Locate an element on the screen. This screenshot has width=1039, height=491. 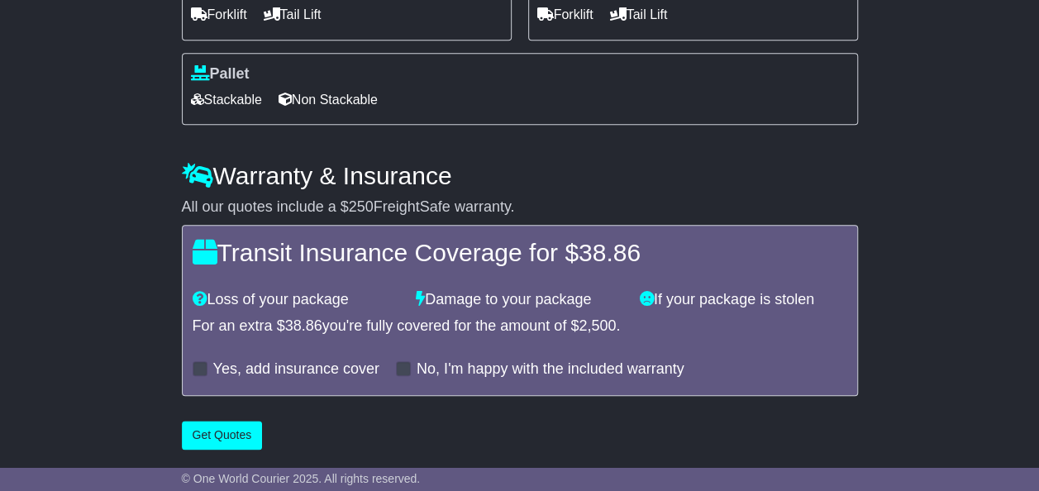
label: Yes, add insurance cover is located at coordinates (296, 369).